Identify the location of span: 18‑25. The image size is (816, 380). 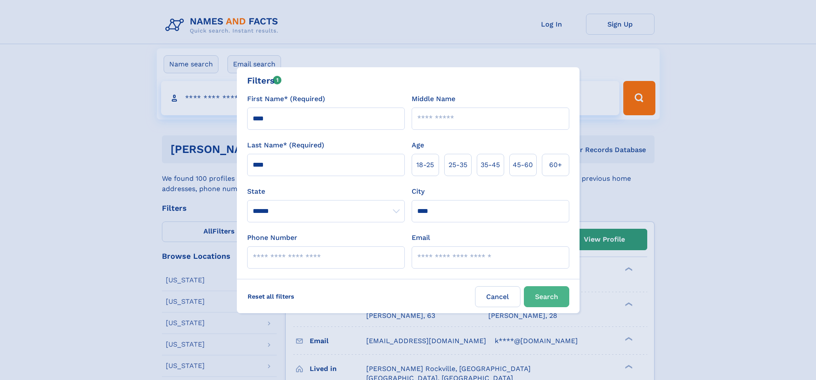
(425, 165).